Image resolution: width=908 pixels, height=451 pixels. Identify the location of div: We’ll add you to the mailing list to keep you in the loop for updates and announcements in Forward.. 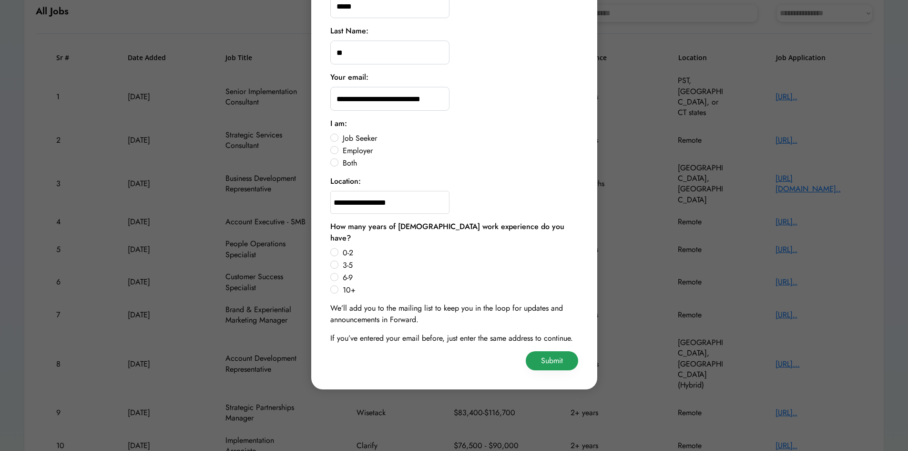
(454, 314).